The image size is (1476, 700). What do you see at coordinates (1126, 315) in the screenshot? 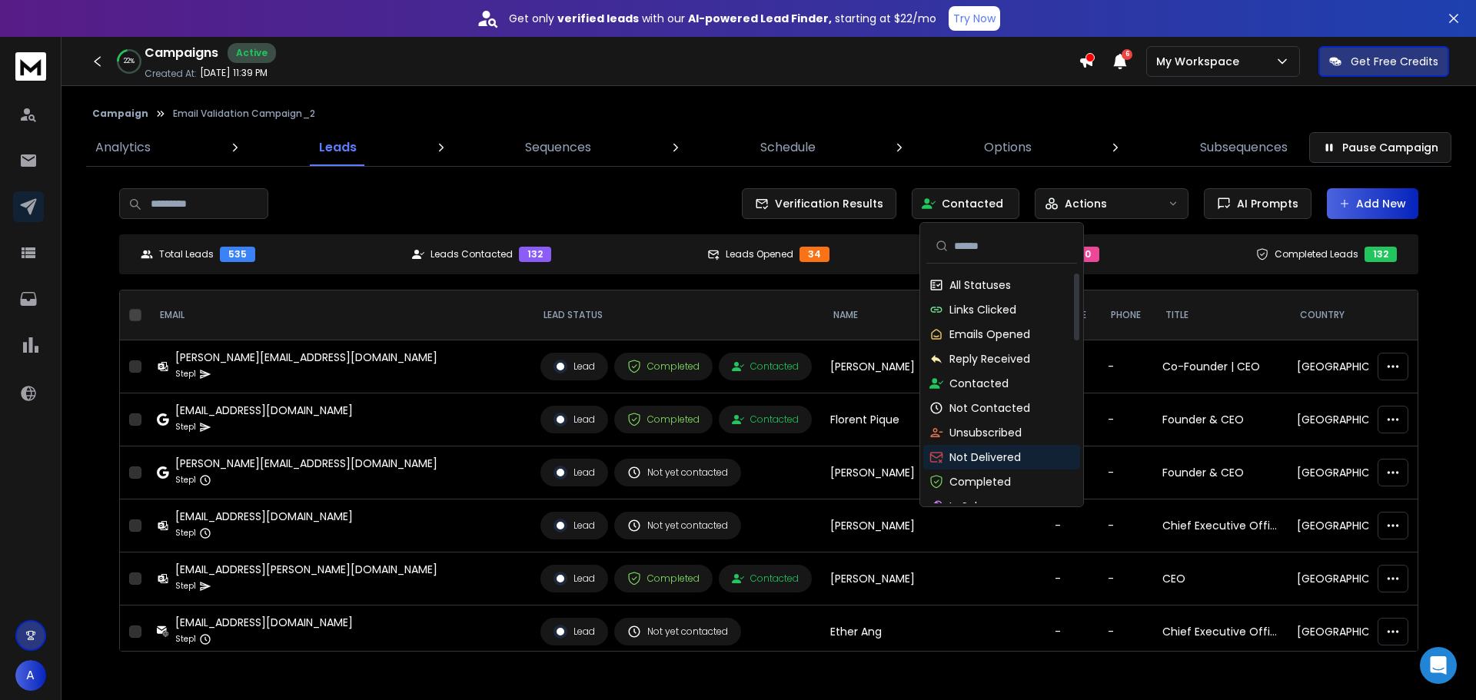
I see `th: Phone` at bounding box center [1126, 315].